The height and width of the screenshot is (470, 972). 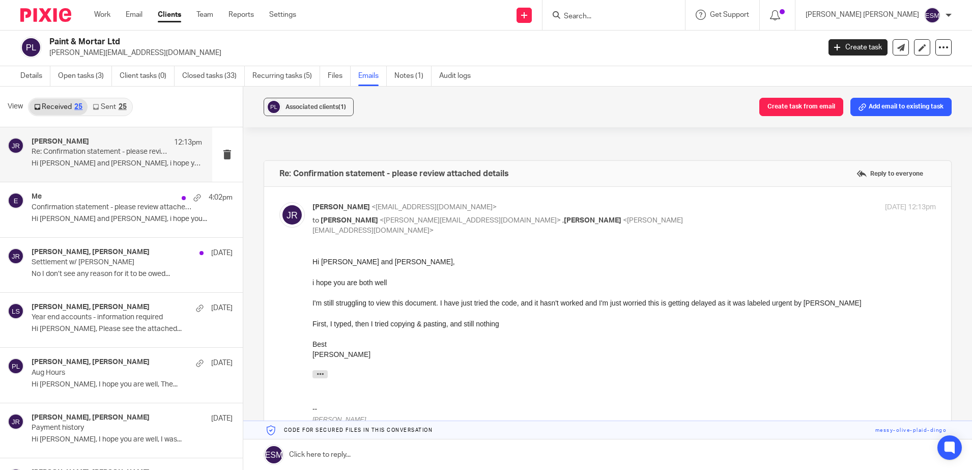 What do you see at coordinates (394, 174) in the screenshot?
I see `h4: Re: Confirmation statement - please review attached details` at bounding box center [394, 174].